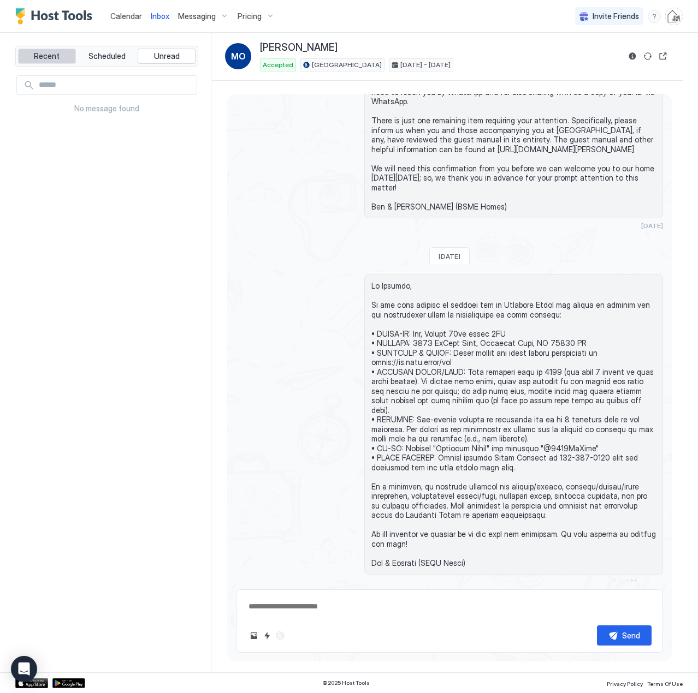  Describe the element at coordinates (624, 636) in the screenshot. I see `button: Send` at that location.